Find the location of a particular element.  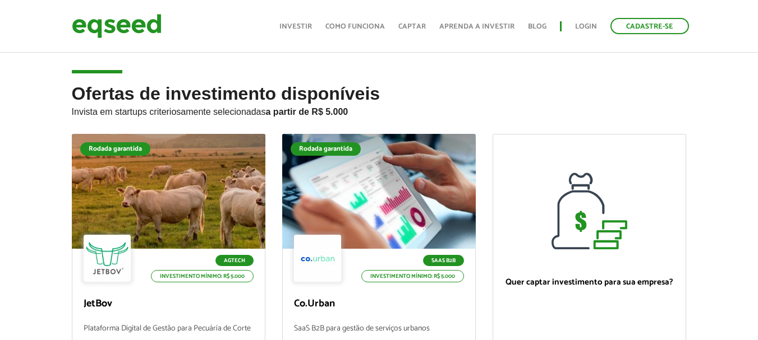

p: Quer captar investimento para sua empresa? is located at coordinates (589, 283).